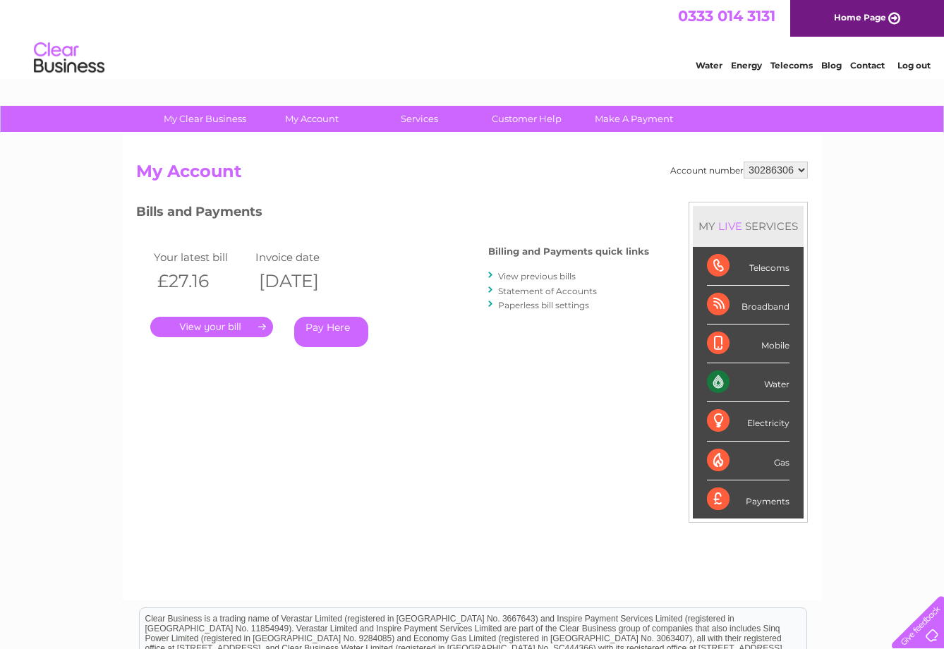 The image size is (944, 649). Describe the element at coordinates (69, 58) in the screenshot. I see `img: logo.png` at that location.